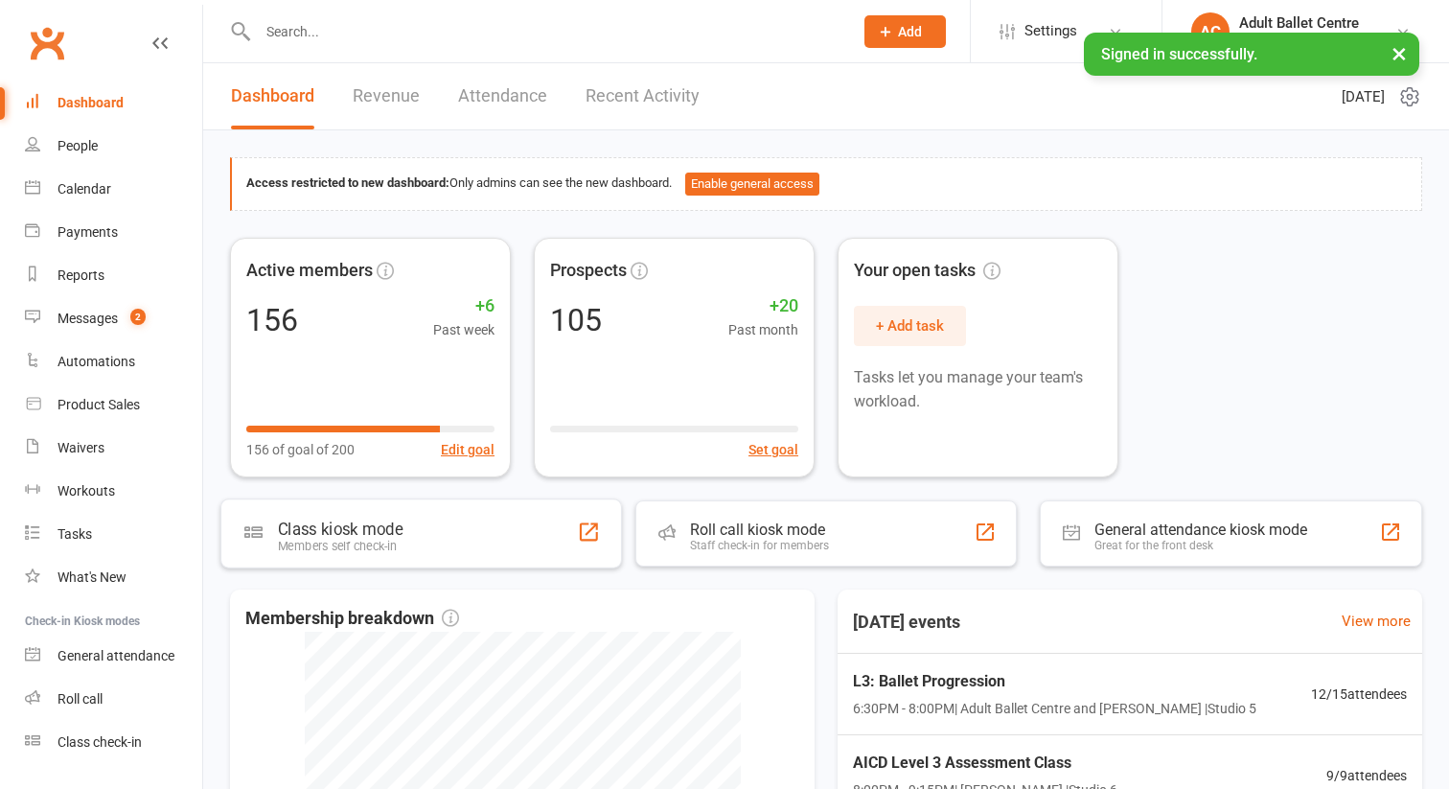 This screenshot has width=1449, height=789. I want to click on button: Set goal, so click(773, 449).